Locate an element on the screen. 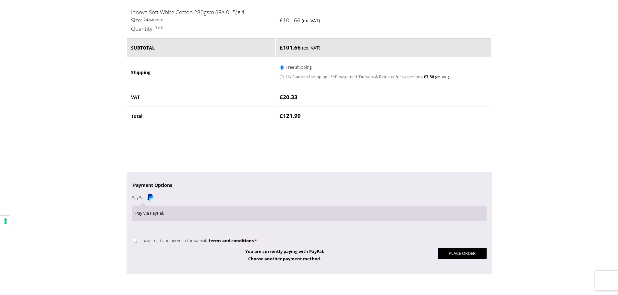 The width and height of the screenshot is (618, 295). label: Free shipping is located at coordinates (379, 67).